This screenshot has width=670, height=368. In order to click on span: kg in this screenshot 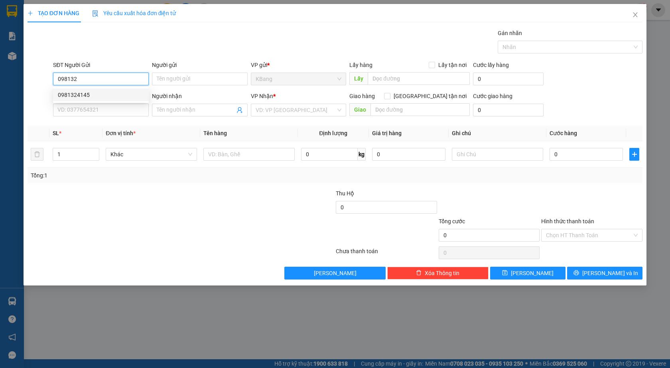, I will do `click(362, 154)`.